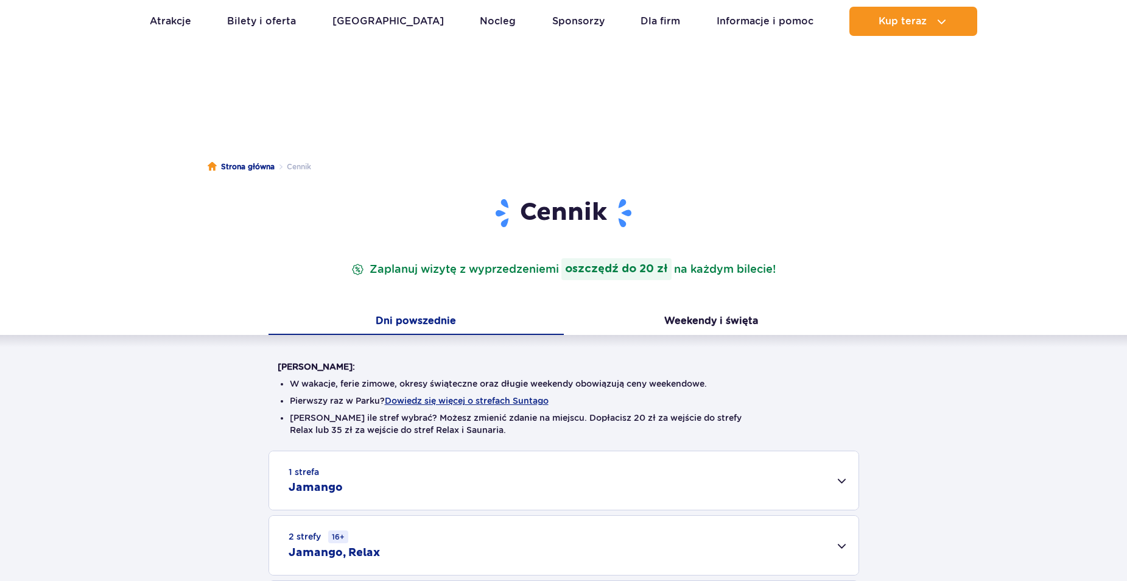 The width and height of the screenshot is (1127, 581). Describe the element at coordinates (564, 384) in the screenshot. I see `li: W wakacje, ferie zimowe, okresy świąteczne oraz długie weekendy obowiązują ceny weekendowe.` at that location.